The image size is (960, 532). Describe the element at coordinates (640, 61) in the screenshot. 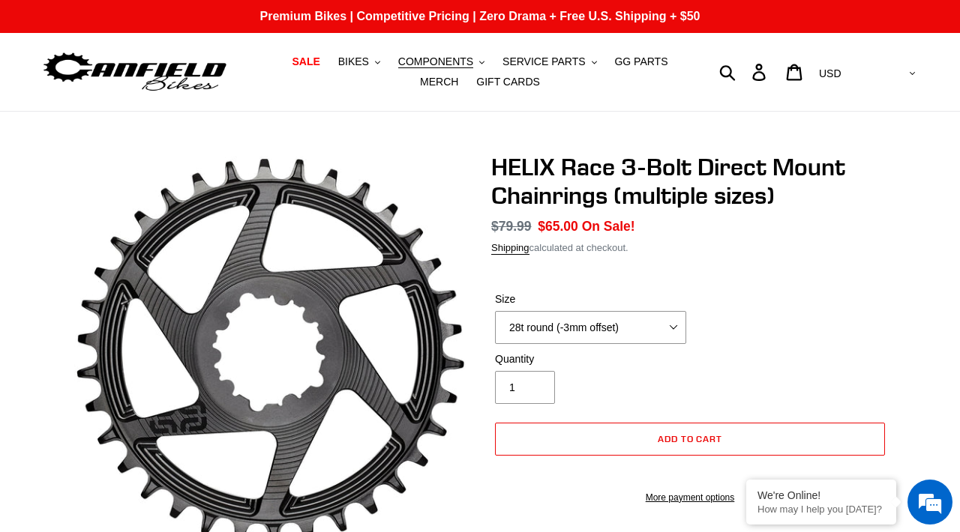

I see `a: GG PARTS` at that location.